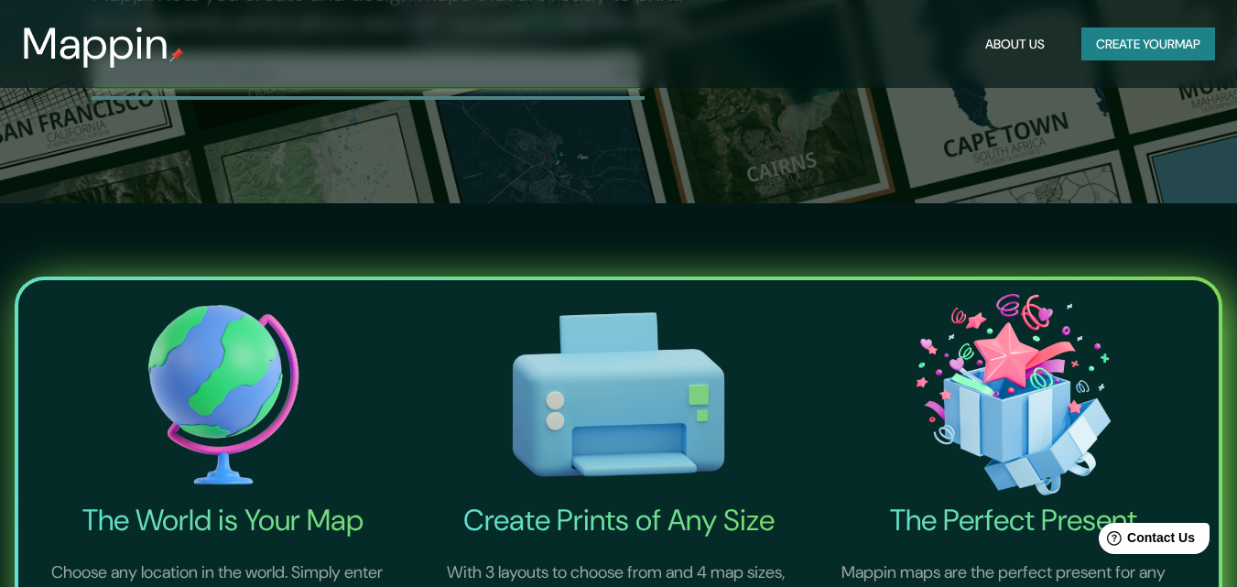 This screenshot has width=1237, height=587. What do you see at coordinates (619, 395) in the screenshot?
I see `img: Create Prints of Any Size-icon` at bounding box center [619, 395].